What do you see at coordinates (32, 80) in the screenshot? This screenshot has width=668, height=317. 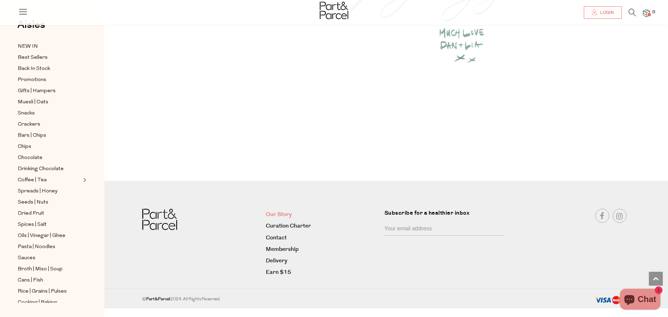 I see `span: Promotions` at bounding box center [32, 80].